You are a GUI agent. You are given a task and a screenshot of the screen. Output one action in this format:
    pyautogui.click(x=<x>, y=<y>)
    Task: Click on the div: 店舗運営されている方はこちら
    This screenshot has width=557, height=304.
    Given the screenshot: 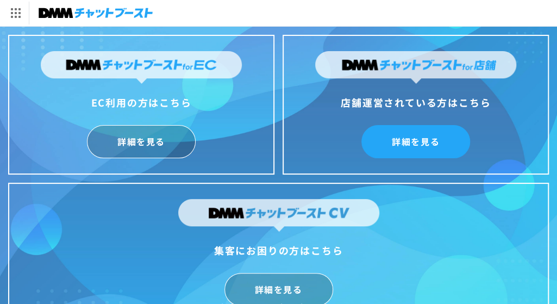 What is the action you would take?
    pyautogui.click(x=416, y=102)
    